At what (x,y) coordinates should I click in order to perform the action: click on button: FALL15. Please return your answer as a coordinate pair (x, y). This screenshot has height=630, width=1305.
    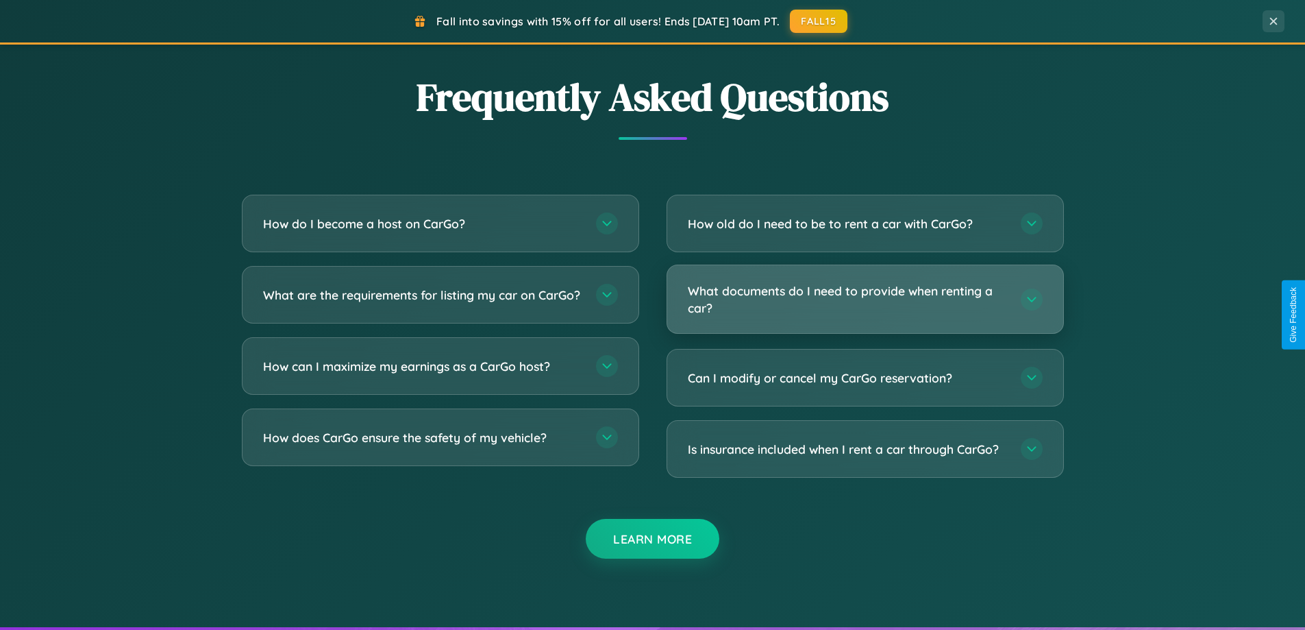
    Looking at the image, I should click on (819, 21).